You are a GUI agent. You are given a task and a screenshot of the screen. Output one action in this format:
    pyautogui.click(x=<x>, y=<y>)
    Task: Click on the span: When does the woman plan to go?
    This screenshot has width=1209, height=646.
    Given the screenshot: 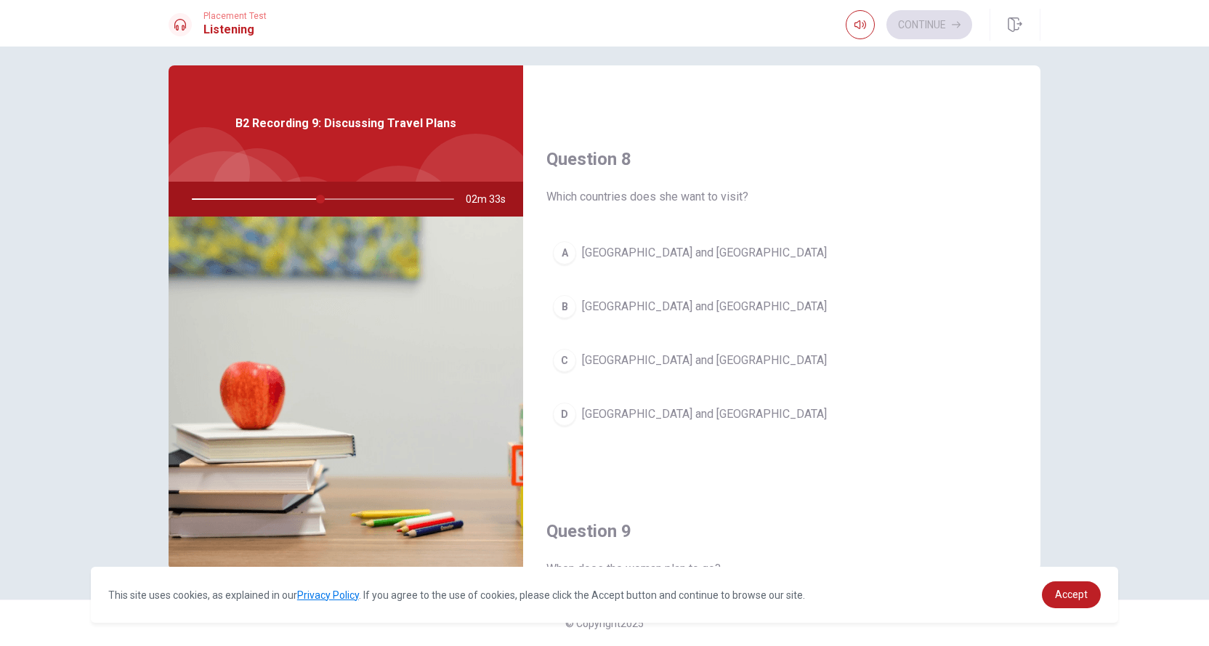 What is the action you would take?
    pyautogui.click(x=782, y=569)
    